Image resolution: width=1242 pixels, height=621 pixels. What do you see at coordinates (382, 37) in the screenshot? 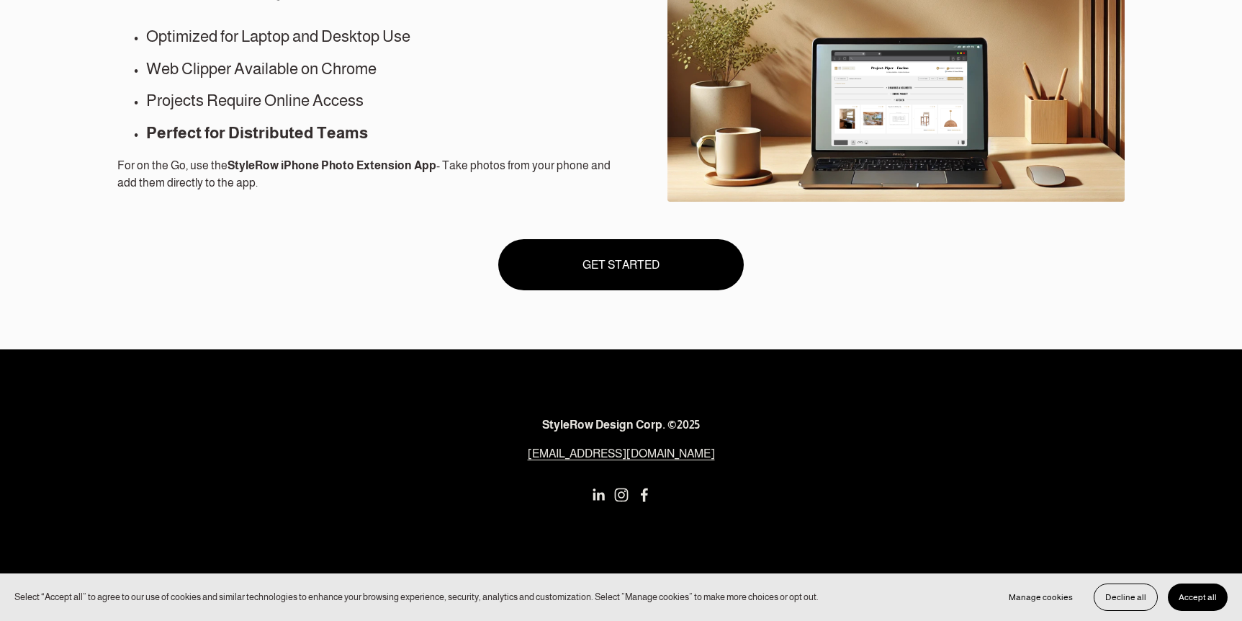
I see `p: Optimized for Laptop and Desktop Use` at bounding box center [382, 37].